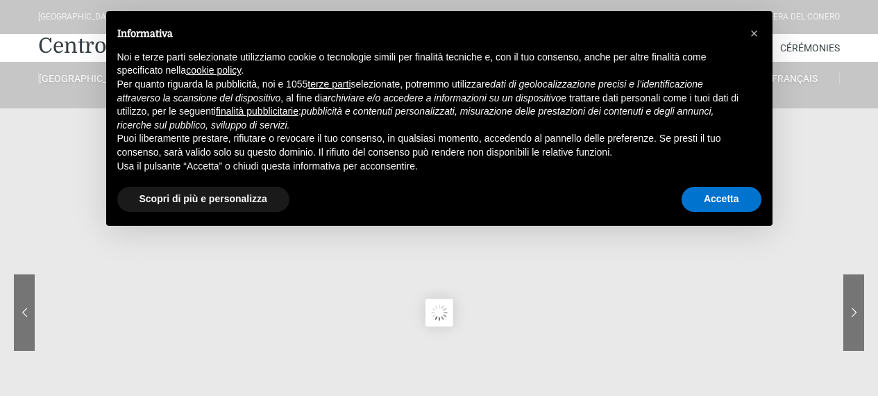 The image size is (878, 396). Describe the element at coordinates (428, 145) in the screenshot. I see `p: Puoi liberamente prestare, rifiutare o revocare il tuo consenso, in qualsiasi momento, accedendo ...` at that location.